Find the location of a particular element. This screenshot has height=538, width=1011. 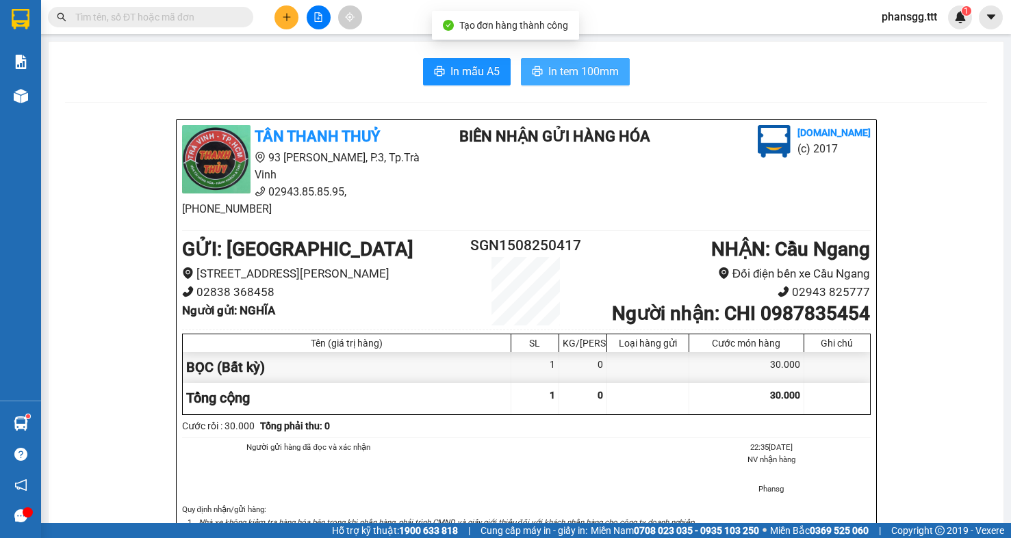

b: NHẬN : Cầu Ngang is located at coordinates (790, 249).